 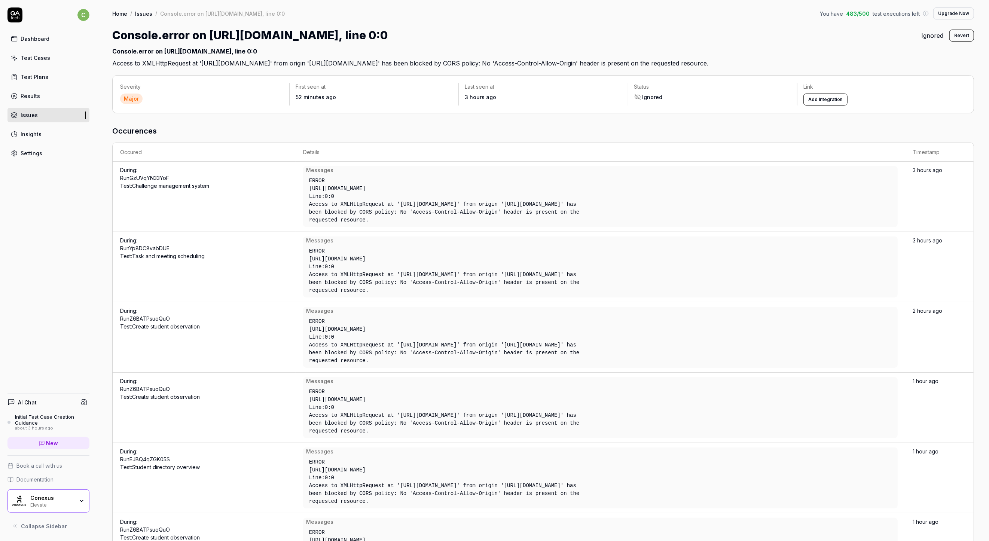 I want to click on div: Test Cases, so click(x=35, y=58).